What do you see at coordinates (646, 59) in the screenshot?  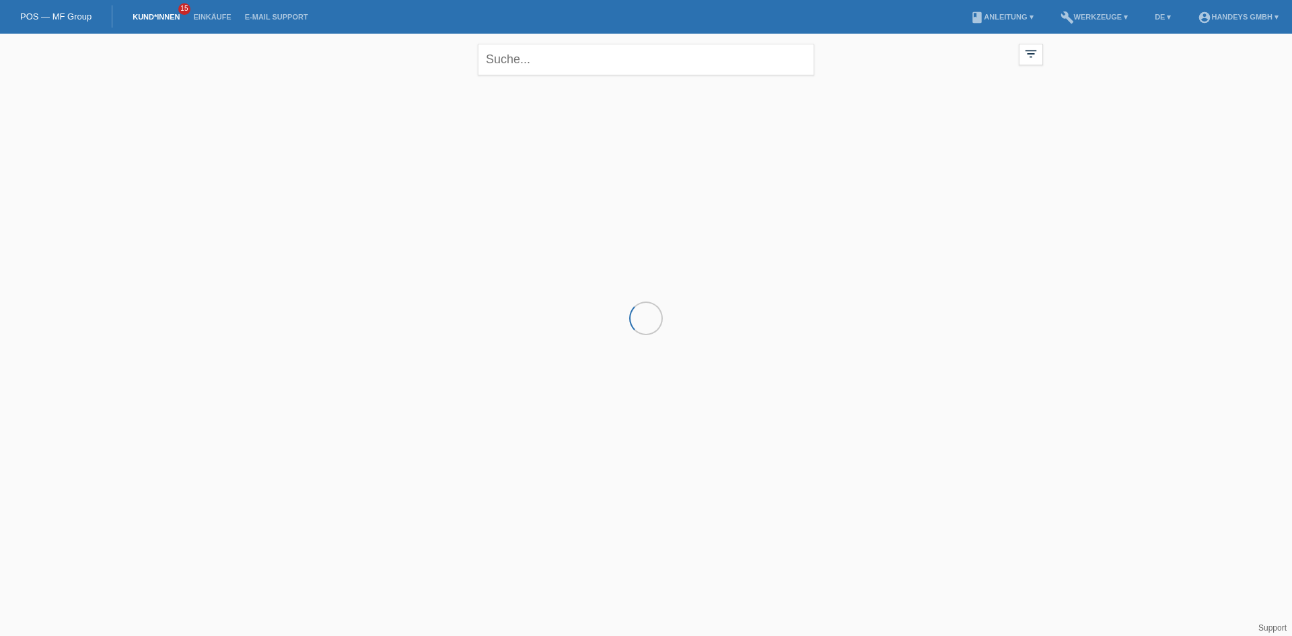 I see `input: Suche...` at bounding box center [646, 59].